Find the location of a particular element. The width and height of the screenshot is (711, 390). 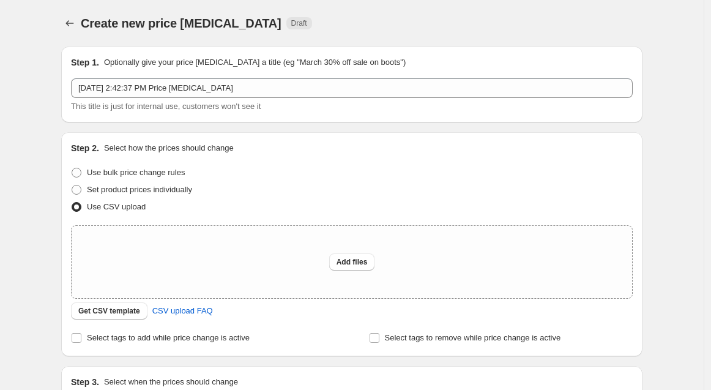

span: Set product prices individually is located at coordinates (139, 189).